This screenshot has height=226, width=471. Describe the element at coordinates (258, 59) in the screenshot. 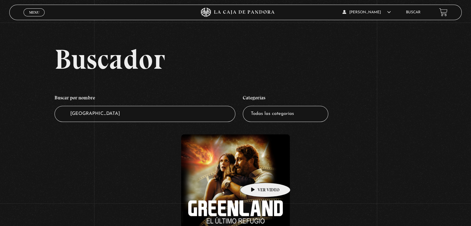

I see `h2: Buscador` at that location.